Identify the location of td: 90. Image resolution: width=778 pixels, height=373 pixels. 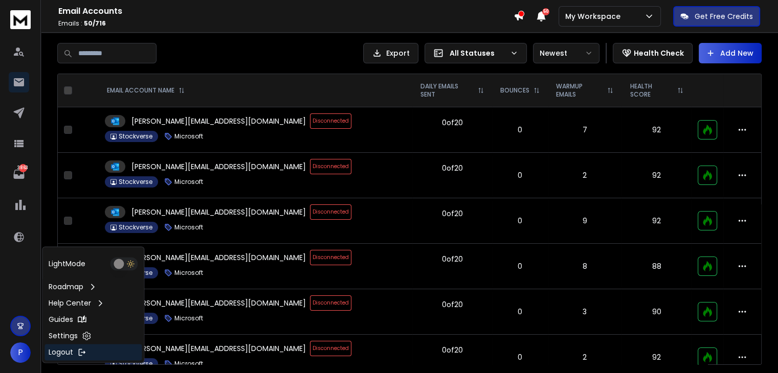
(656, 312).